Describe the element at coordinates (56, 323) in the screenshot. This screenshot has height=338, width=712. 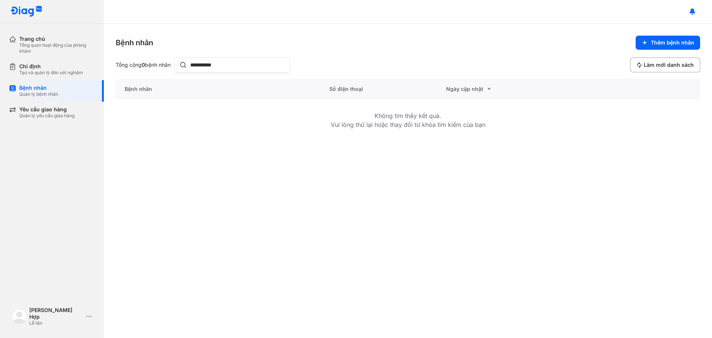
I see `div: Lễ tân` at that location.